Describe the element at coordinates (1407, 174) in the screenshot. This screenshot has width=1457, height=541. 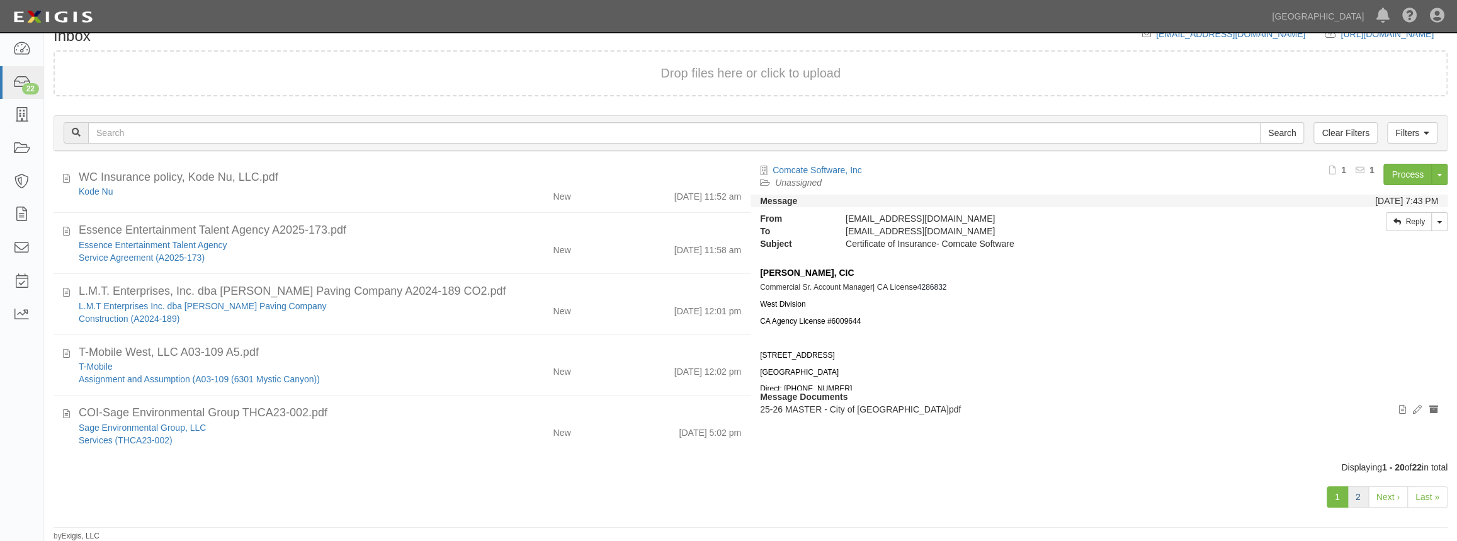
I see `a: Process` at that location.